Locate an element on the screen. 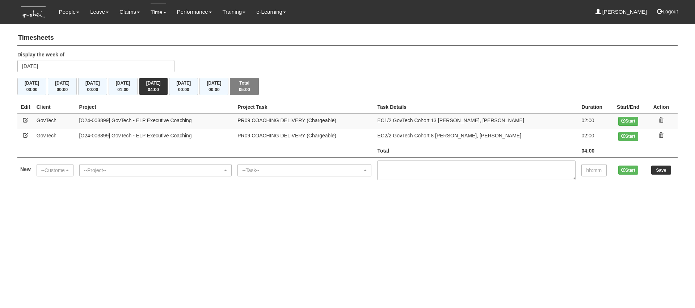 This screenshot has width=695, height=308. label: Display the week of is located at coordinates (41, 55).